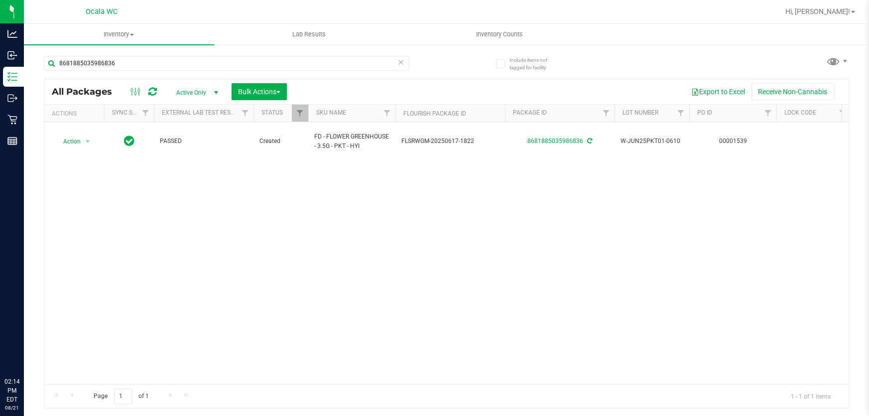 Image resolution: width=869 pixels, height=416 pixels. I want to click on a: Lot Number, so click(640, 113).